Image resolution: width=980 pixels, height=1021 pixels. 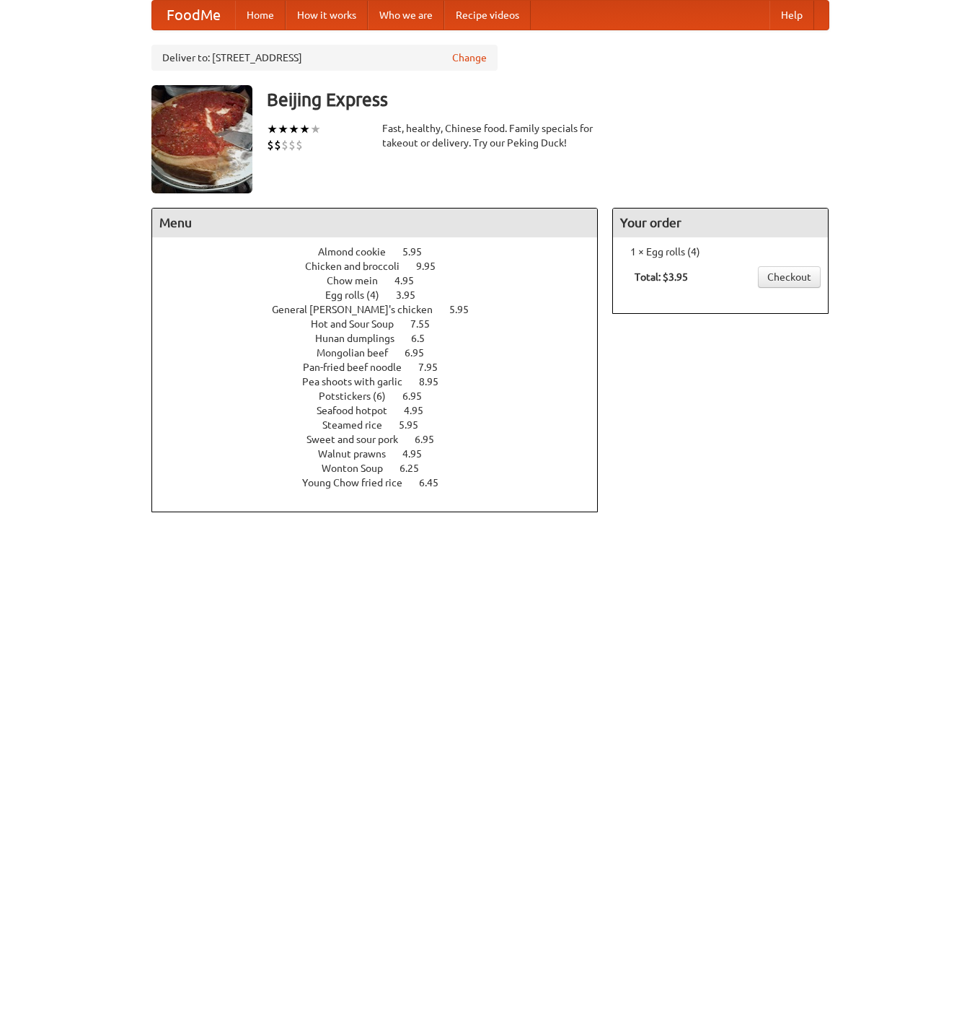 I want to click on span: Almond cookie, so click(x=359, y=252).